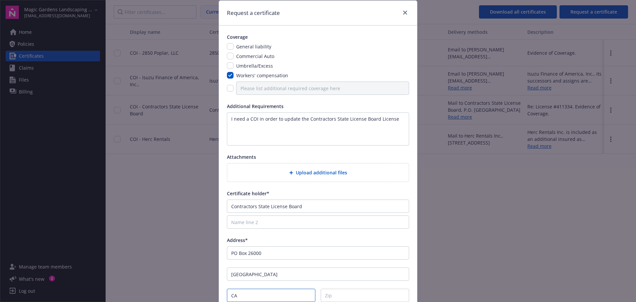 This screenshot has height=302, width=636. Describe the element at coordinates (323, 88) in the screenshot. I see `input: Please list additional required coverage here` at that location.